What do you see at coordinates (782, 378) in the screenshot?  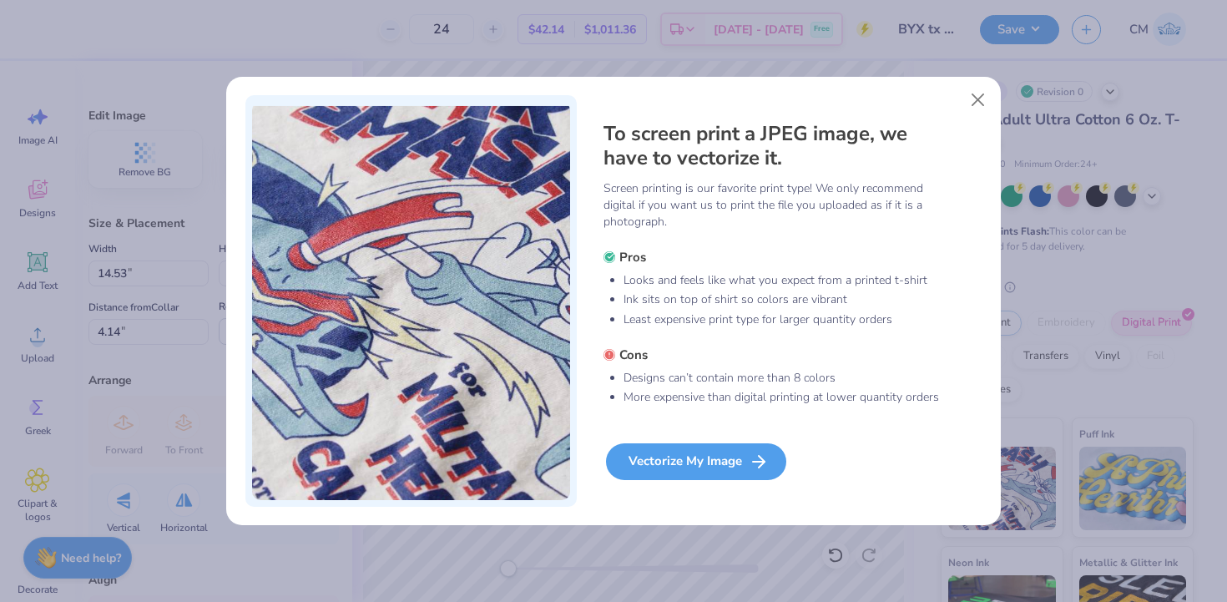 I see `li: Designs can’t contain more than 8 colors` at bounding box center [782, 378].